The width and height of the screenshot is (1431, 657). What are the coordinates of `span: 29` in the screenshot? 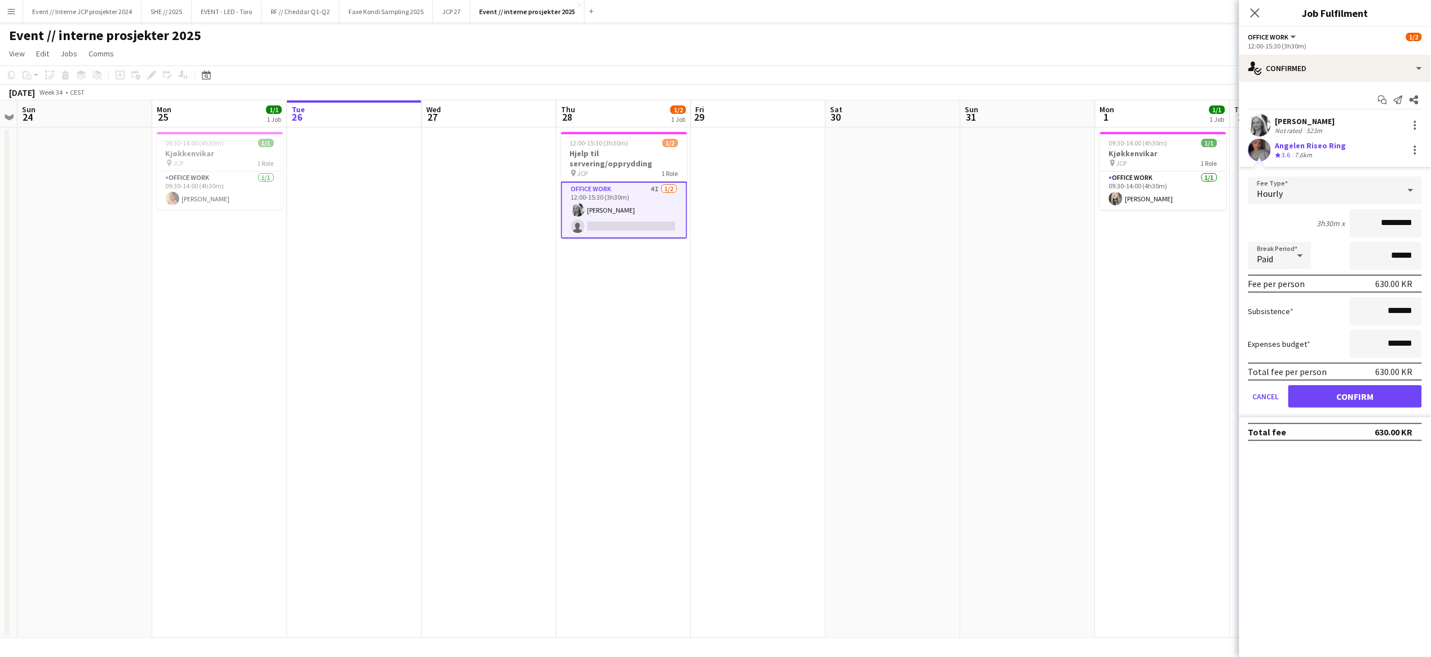 It's located at (699, 117).